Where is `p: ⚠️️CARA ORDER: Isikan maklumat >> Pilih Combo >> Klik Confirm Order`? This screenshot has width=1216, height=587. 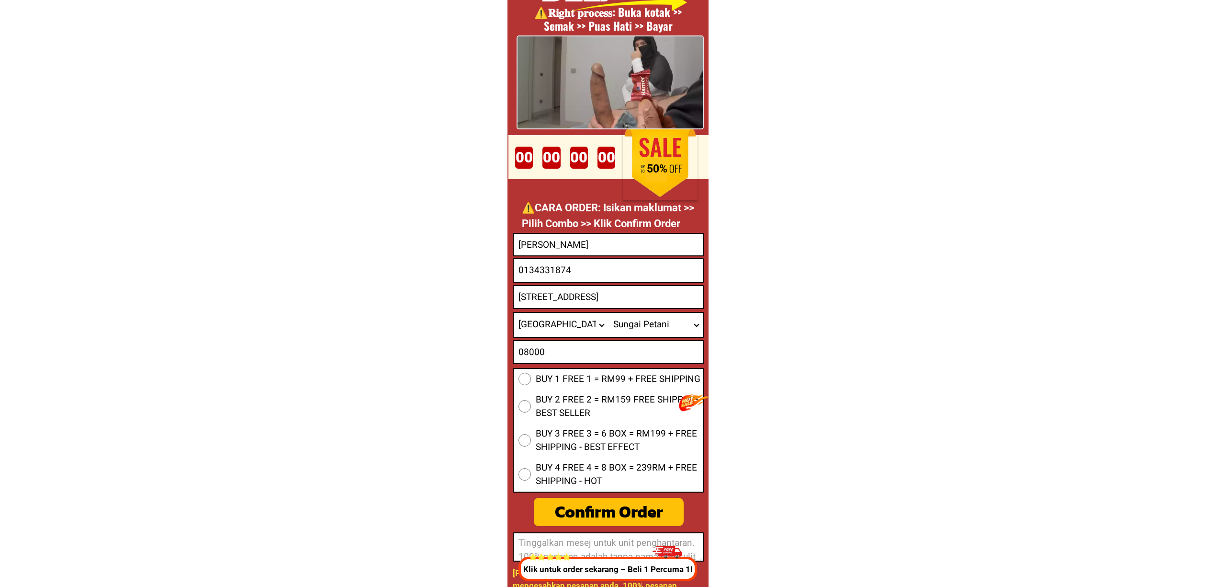
p: ⚠️️CARA ORDER: Isikan maklumat >> Pilih Combo >> Klik Confirm Order is located at coordinates (611, 216).